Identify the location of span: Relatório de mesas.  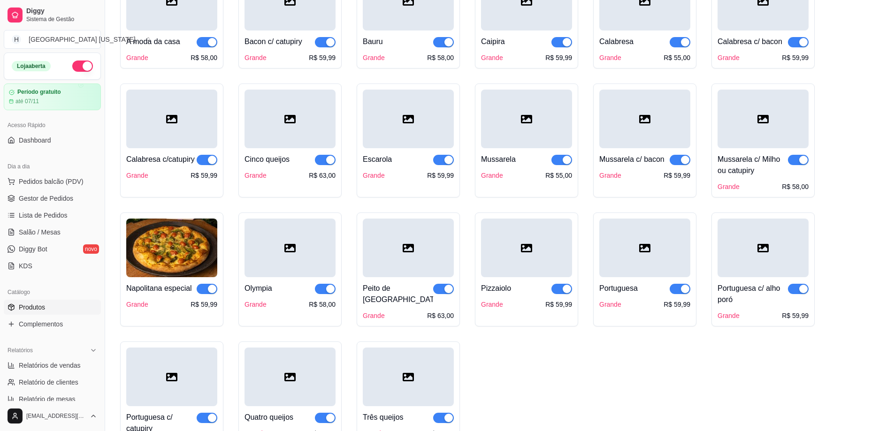
(47, 399).